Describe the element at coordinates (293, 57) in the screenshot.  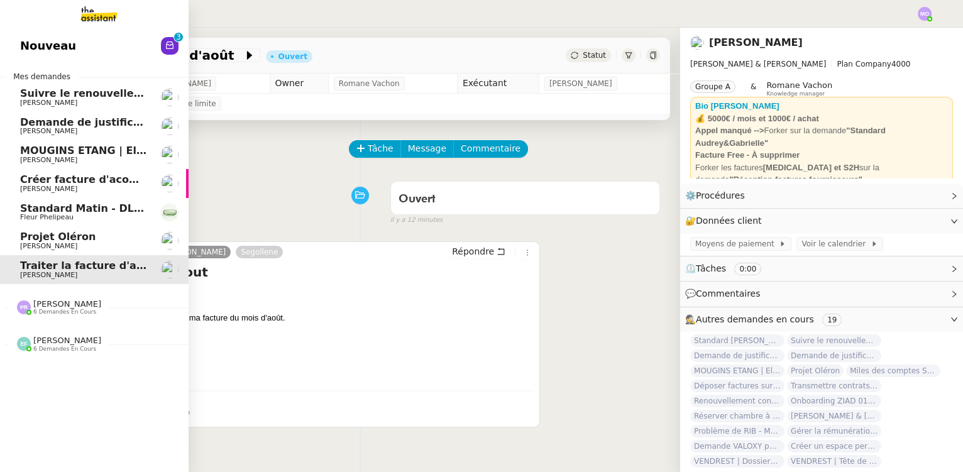
I see `div: Ouvert` at that location.